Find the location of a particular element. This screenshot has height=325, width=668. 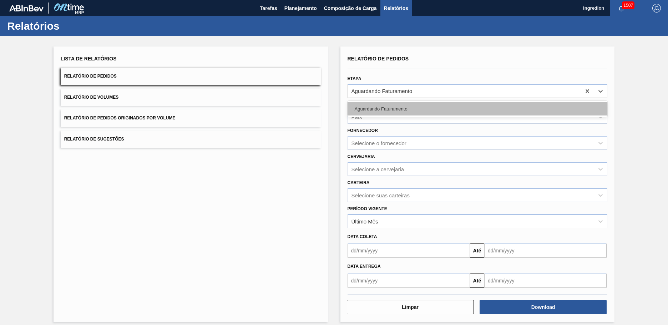

div: Aguardando Faturamento is located at coordinates (478, 109).